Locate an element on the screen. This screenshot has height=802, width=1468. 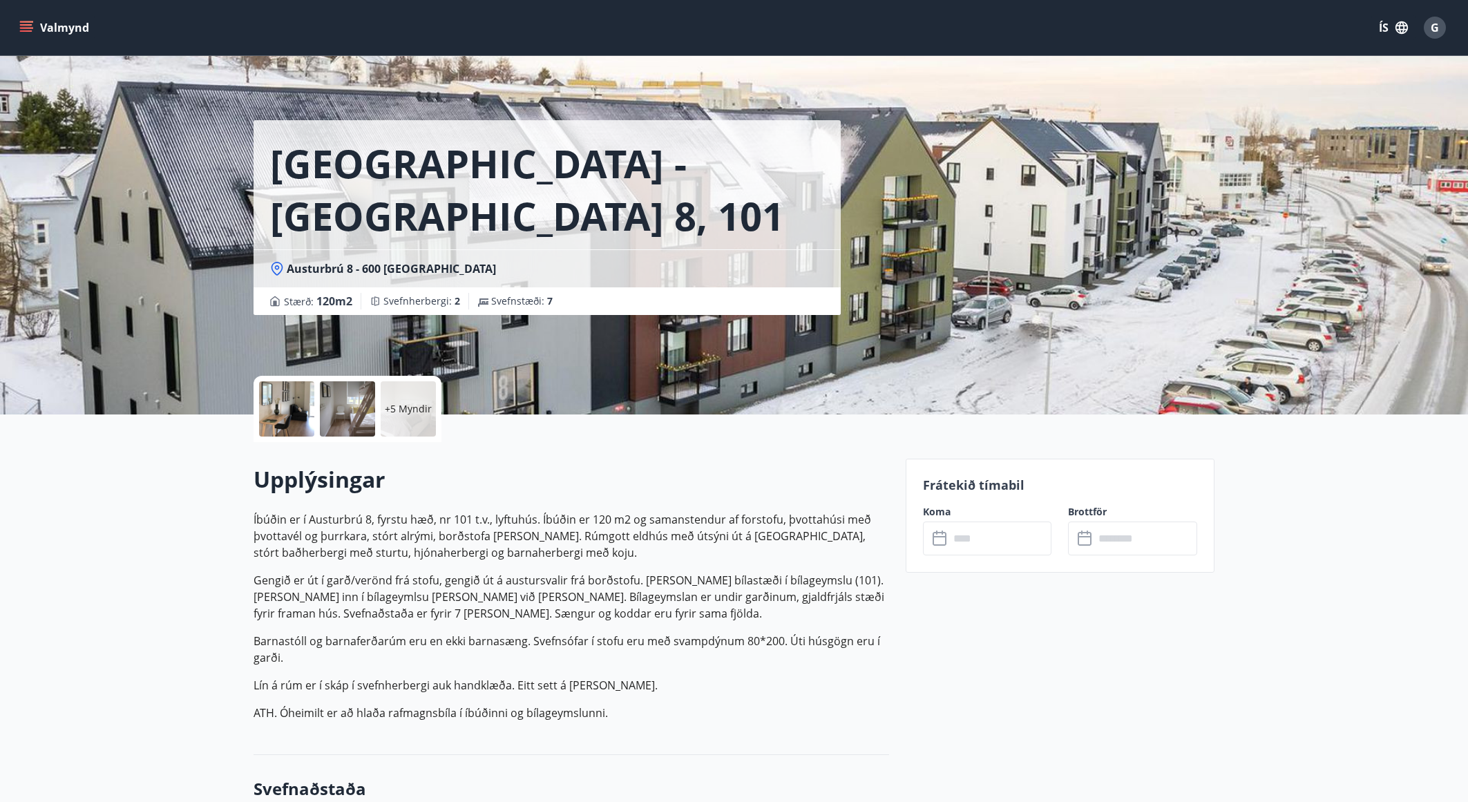
h2: Upplýsingar is located at coordinates (571, 480).